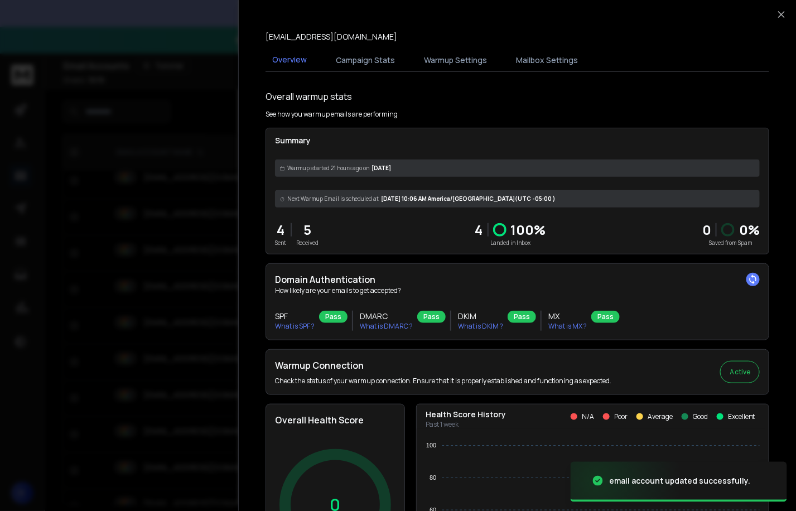 The height and width of the screenshot is (511, 796). I want to click on p: 5, so click(308, 230).